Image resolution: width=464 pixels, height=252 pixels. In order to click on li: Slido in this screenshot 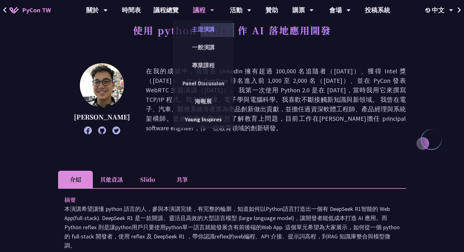, I will do `click(147, 179)`.